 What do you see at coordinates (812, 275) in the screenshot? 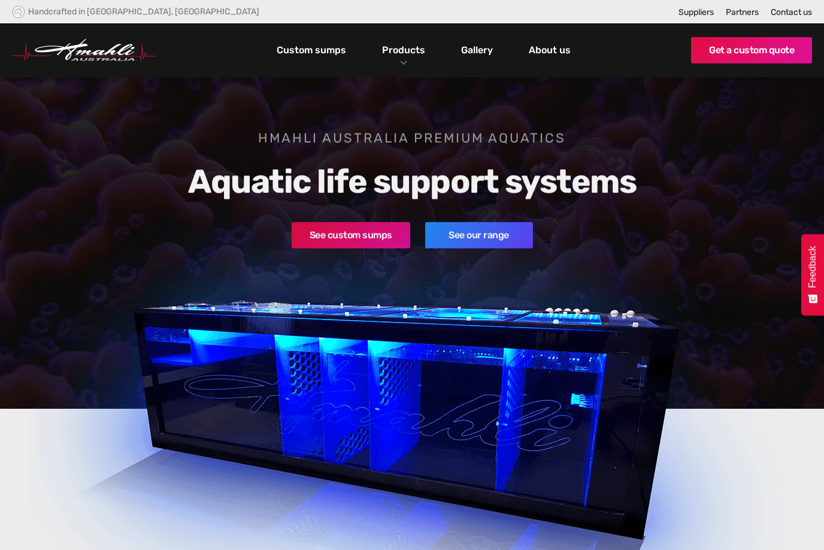
I see `button: Feedback - Show survey` at bounding box center [812, 275].